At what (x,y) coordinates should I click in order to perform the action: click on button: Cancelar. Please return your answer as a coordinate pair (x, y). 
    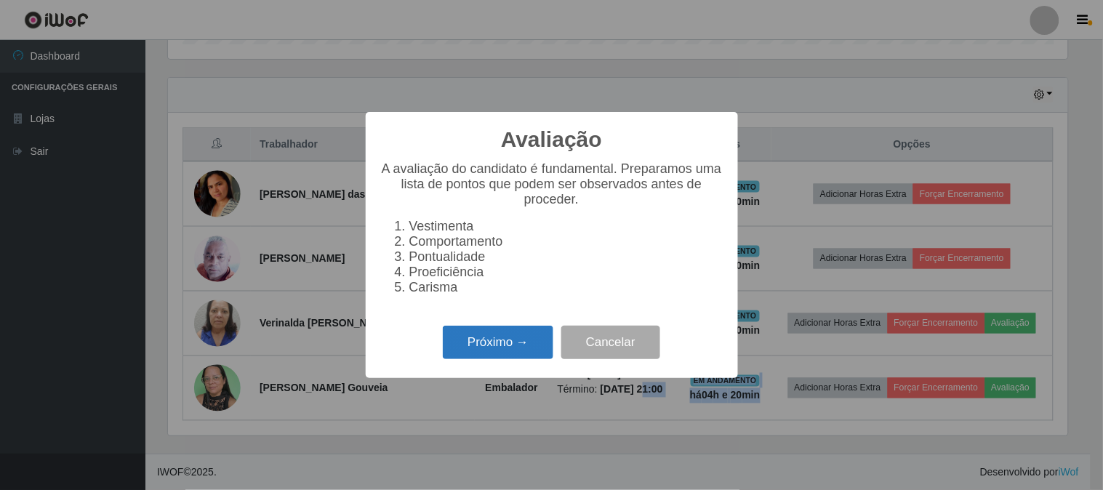
    Looking at the image, I should click on (611, 343).